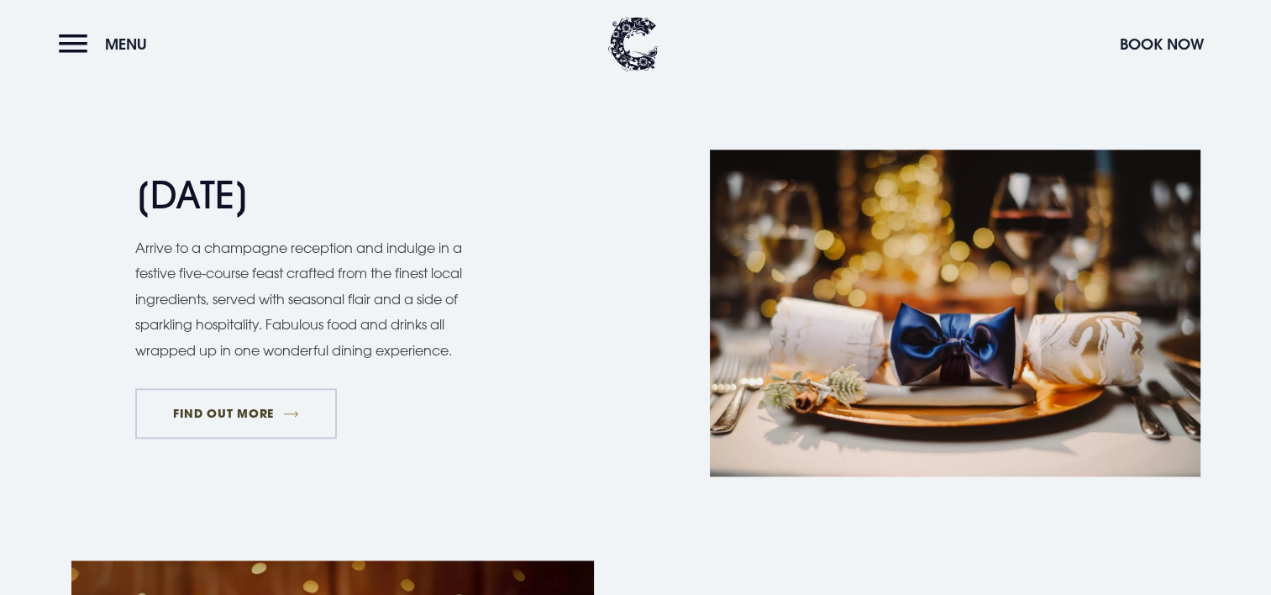 This screenshot has width=1271, height=595. I want to click on img: Clandeboye Lodge, so click(633, 44).